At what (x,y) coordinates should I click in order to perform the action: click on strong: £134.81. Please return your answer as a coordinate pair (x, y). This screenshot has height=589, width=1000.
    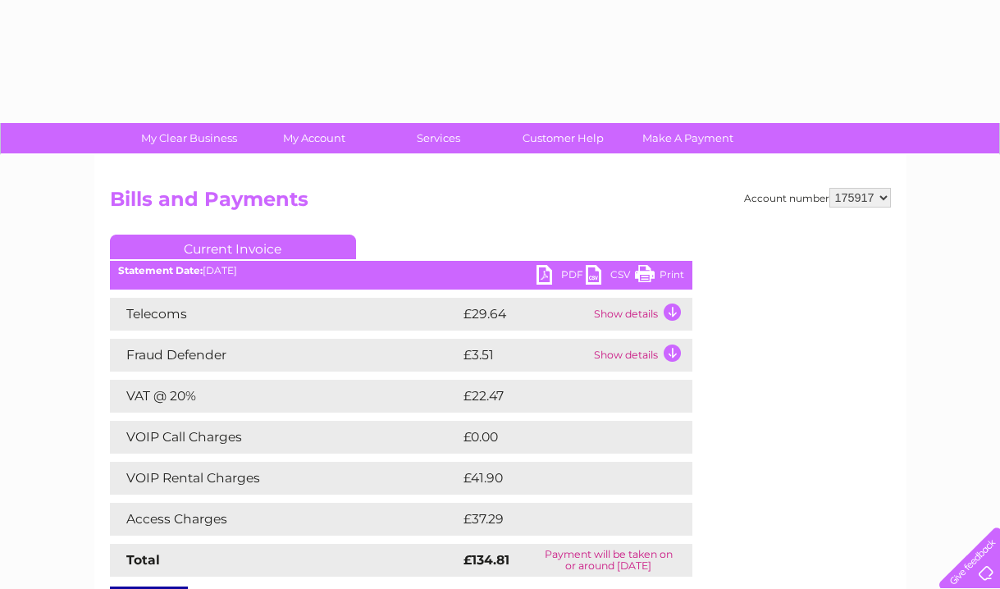
    Looking at the image, I should click on (486, 559).